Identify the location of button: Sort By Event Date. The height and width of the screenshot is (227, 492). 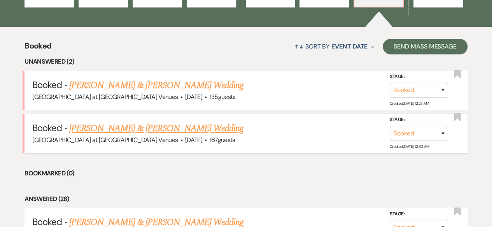
(334, 46).